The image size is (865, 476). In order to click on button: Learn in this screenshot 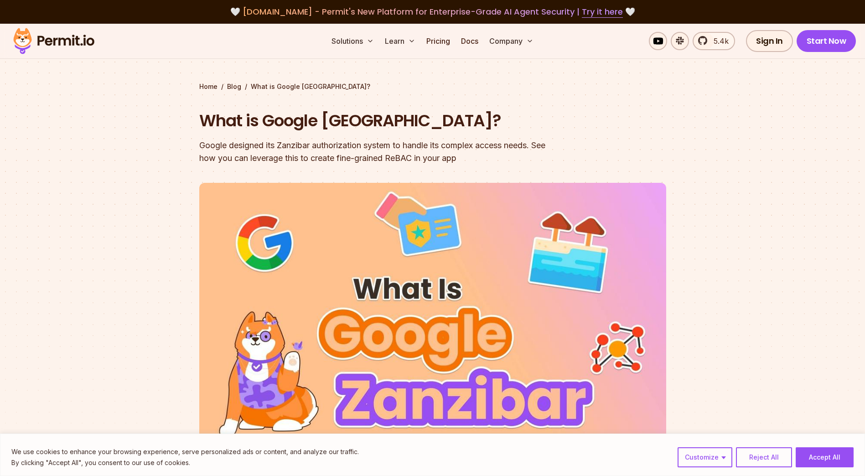, I will do `click(400, 41)`.